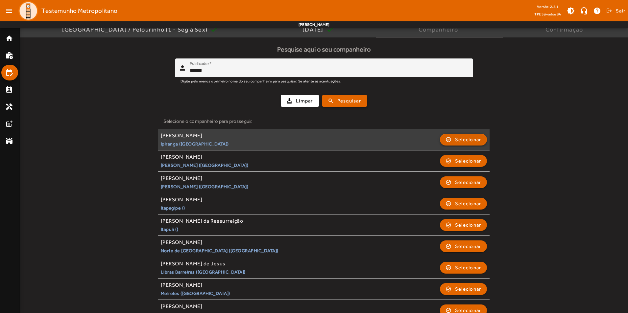 Image resolution: width=628 pixels, height=313 pixels. Describe the element at coordinates (324, 121) in the screenshot. I see `div: Selecione o companheiro para prosseguir.` at that location.